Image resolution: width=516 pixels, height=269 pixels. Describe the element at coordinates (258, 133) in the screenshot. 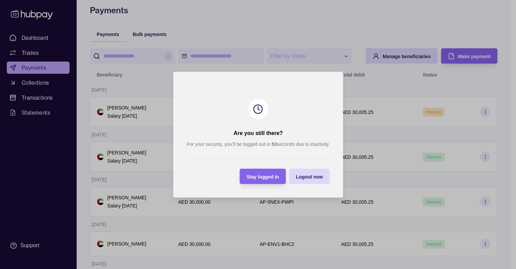

I see `h2: Are you still there?` at that location.